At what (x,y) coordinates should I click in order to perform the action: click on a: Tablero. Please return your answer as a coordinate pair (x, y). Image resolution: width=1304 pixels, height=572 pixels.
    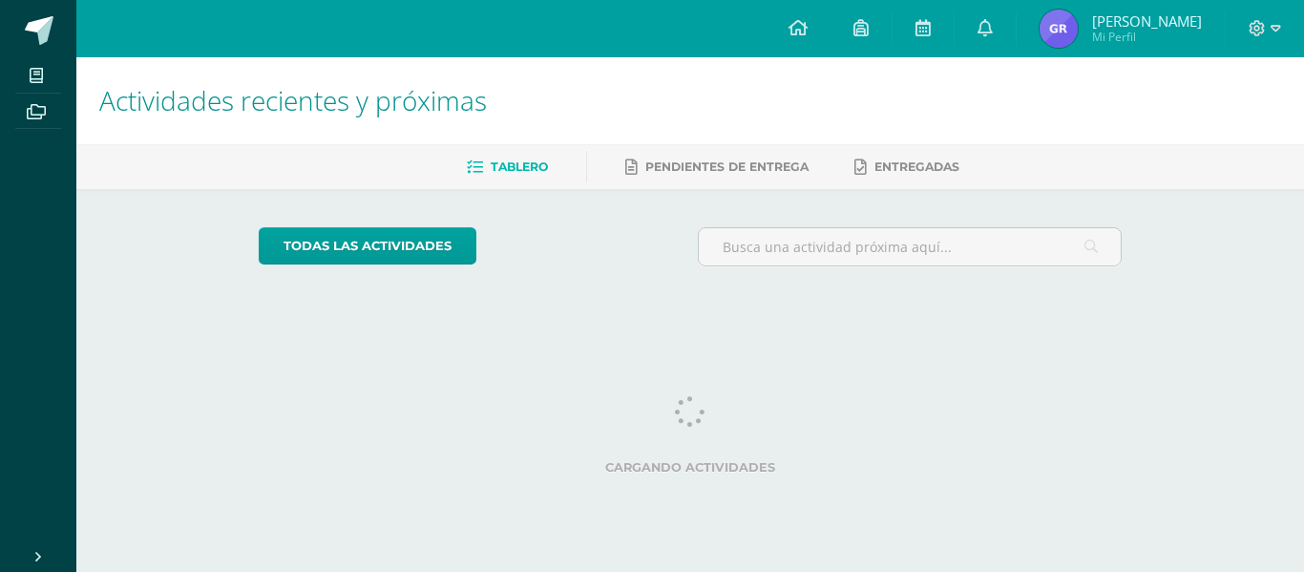
    Looking at the image, I should click on (507, 167).